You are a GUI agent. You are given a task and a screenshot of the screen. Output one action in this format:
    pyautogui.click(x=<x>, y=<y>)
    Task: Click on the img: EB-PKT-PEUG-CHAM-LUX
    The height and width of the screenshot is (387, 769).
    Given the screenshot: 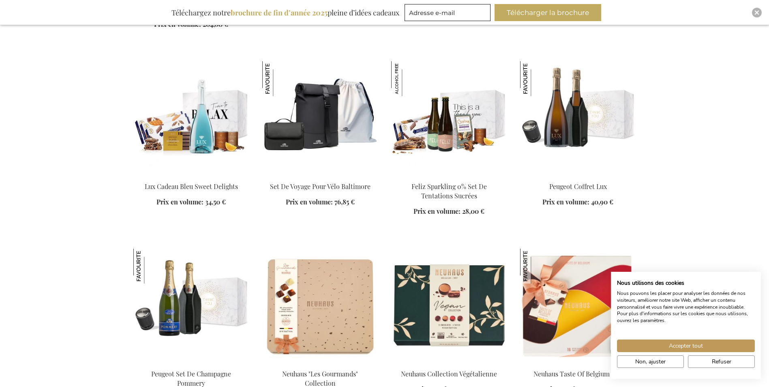 What is the action you would take?
    pyautogui.click(x=578, y=118)
    